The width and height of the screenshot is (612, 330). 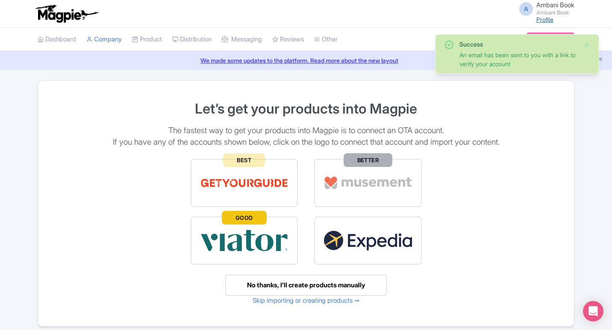 What do you see at coordinates (368, 183) in the screenshot?
I see `a: BETTER` at bounding box center [368, 183].